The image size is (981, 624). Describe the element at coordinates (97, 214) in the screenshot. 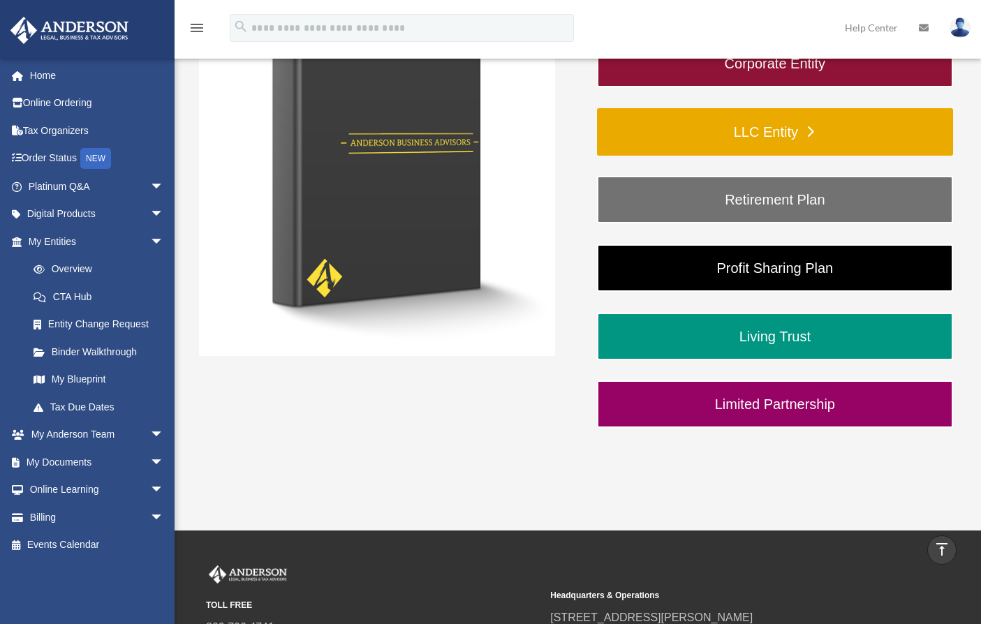

I see `a: Digital Productsarrow_drop_down` at that location.